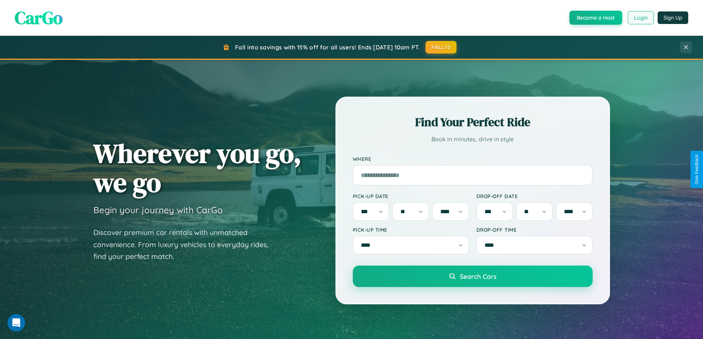 The width and height of the screenshot is (703, 339). Describe the element at coordinates (158, 210) in the screenshot. I see `h3: Begin your journey with CarGo` at that location.